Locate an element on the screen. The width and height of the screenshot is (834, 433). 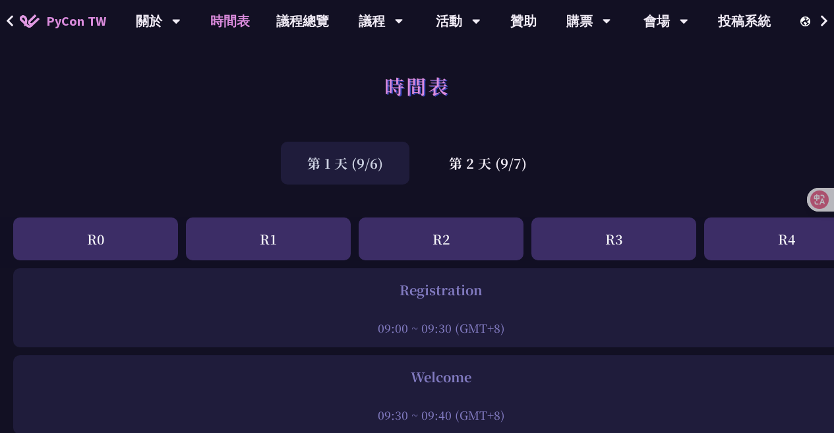
img: Home icon of PyCon TW 2025 is located at coordinates (30, 21).